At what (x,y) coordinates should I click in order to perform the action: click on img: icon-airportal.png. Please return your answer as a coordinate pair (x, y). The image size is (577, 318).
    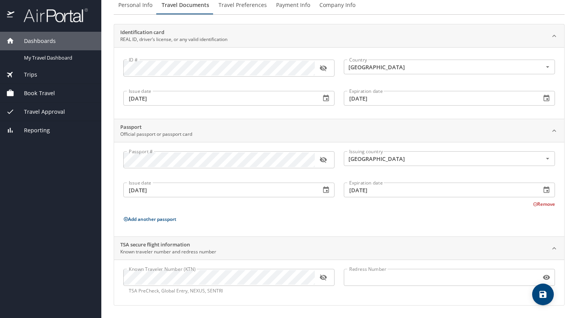
    Looking at the image, I should click on (11, 15).